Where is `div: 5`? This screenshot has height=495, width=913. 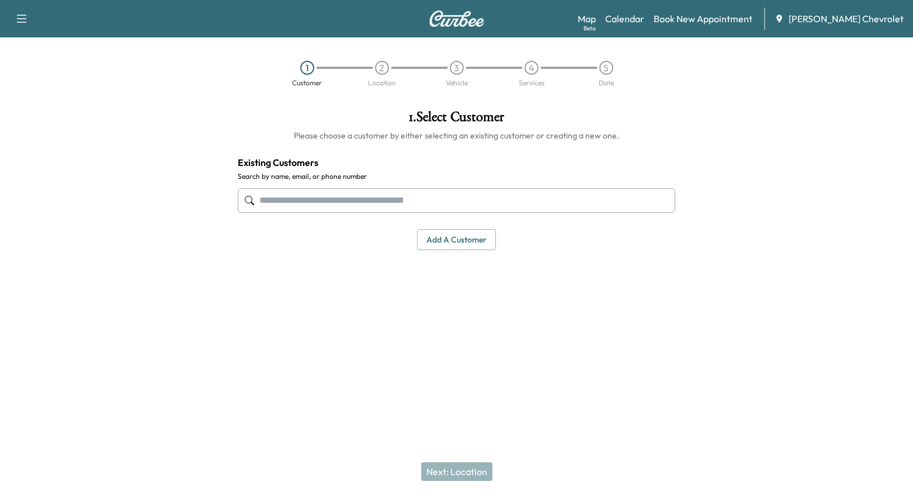 div: 5 is located at coordinates (606, 68).